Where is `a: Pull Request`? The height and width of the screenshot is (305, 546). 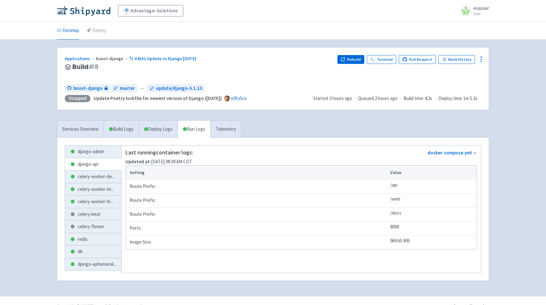 a: Pull Request is located at coordinates (417, 59).